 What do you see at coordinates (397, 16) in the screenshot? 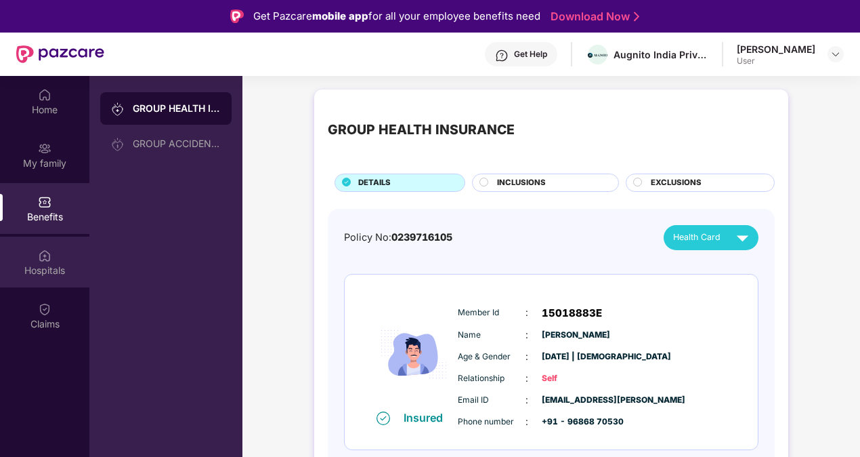
I see `div: Get Pazcare for all your employee benefits need` at bounding box center [397, 16].